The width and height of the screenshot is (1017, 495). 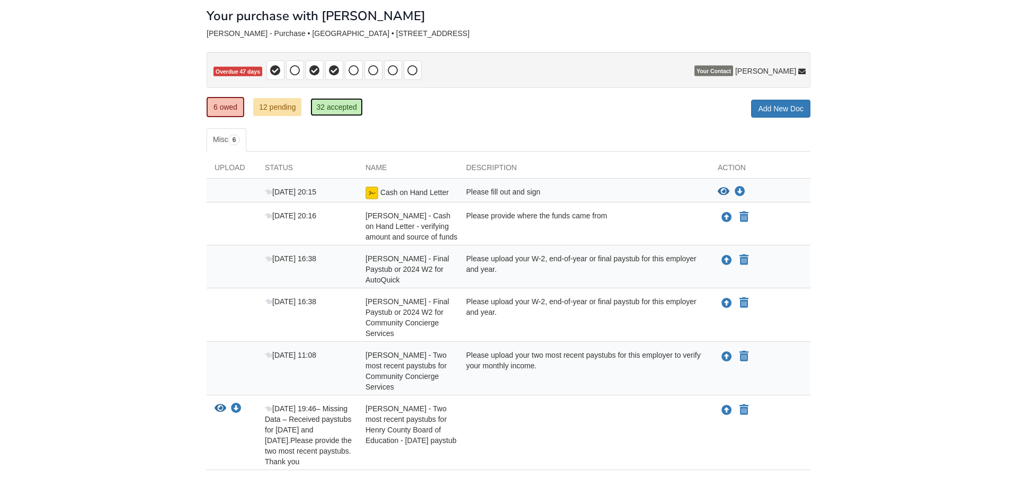 What do you see at coordinates (584, 226) in the screenshot?
I see `div: Please provide where the funds came from` at bounding box center [584, 226].